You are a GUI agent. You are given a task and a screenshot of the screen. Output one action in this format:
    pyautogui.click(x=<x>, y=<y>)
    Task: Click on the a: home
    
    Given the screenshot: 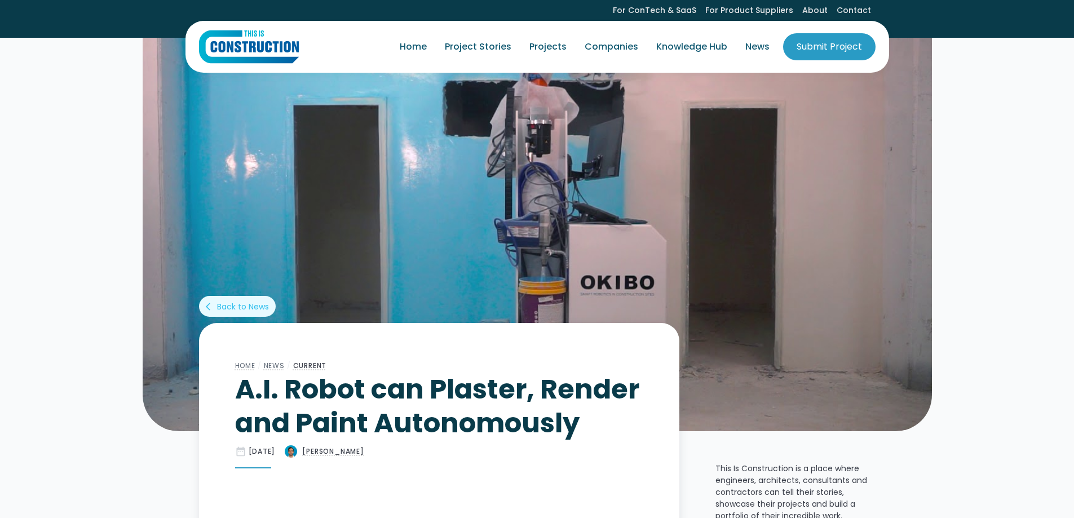 What is the action you would take?
    pyautogui.click(x=249, y=47)
    